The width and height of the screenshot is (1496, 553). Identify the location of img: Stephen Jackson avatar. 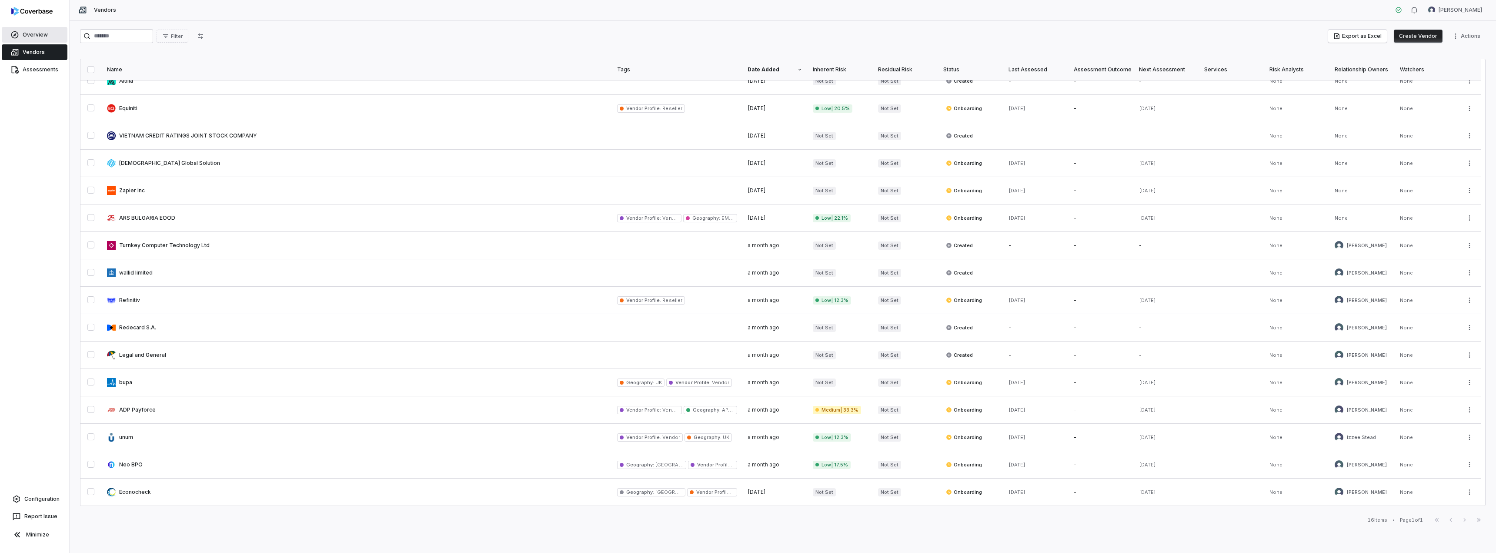
(1339, 245).